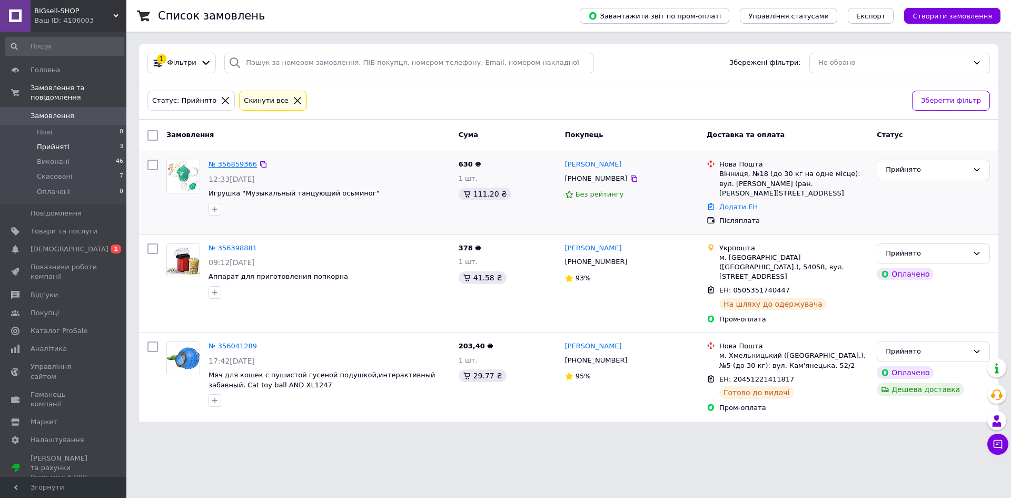  I want to click on span: Каталог ProSale, so click(59, 331).